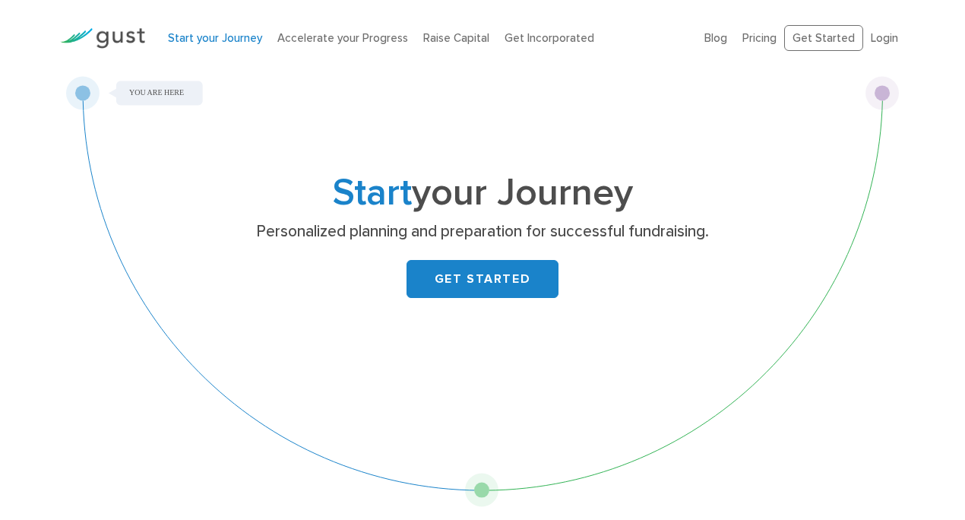 This screenshot has width=965, height=520. Describe the element at coordinates (373, 192) in the screenshot. I see `span: Start` at that location.